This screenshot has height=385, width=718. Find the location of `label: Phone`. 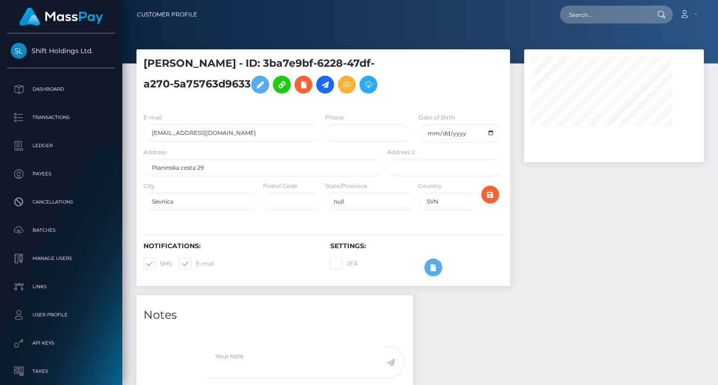

label: Phone is located at coordinates (334, 118).